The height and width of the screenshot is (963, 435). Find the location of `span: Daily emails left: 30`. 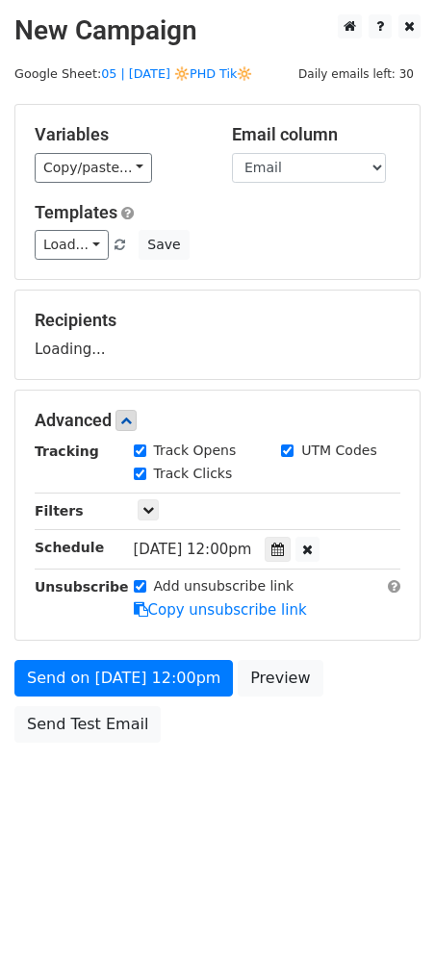

span: Daily emails left: 30 is located at coordinates (356, 74).